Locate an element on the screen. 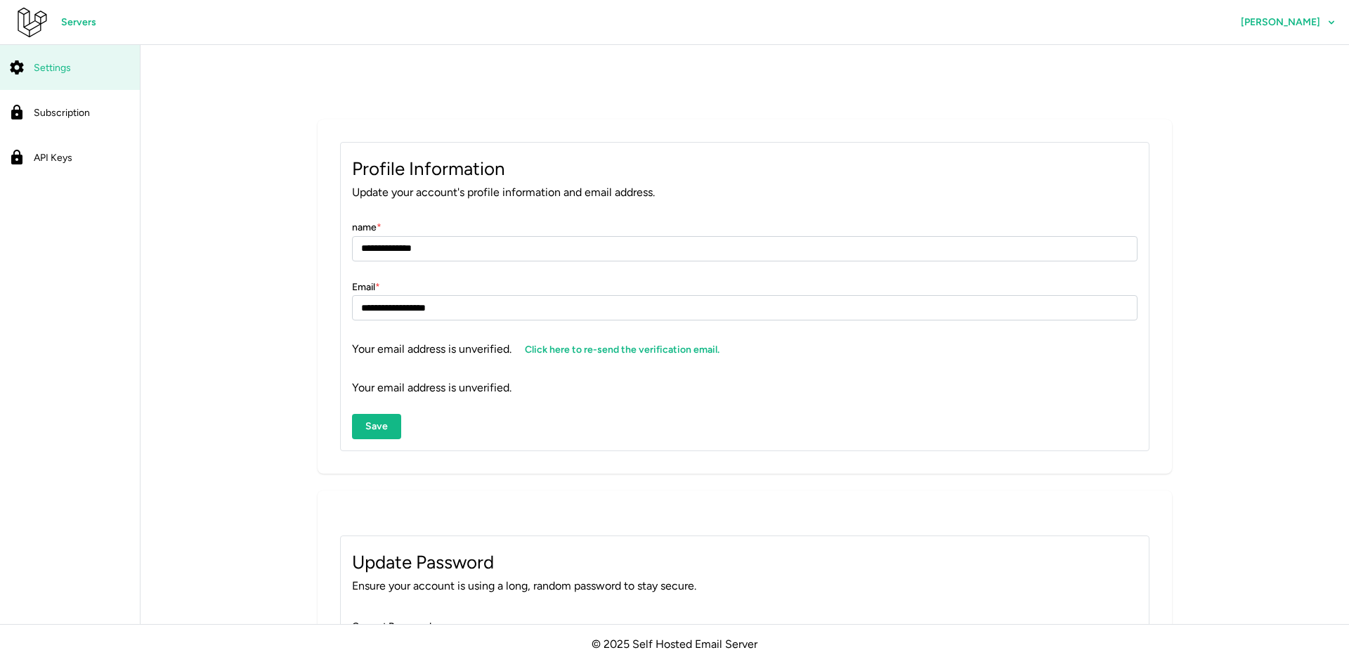 This screenshot has height=669, width=1349. p: Update Password is located at coordinates (745, 562).